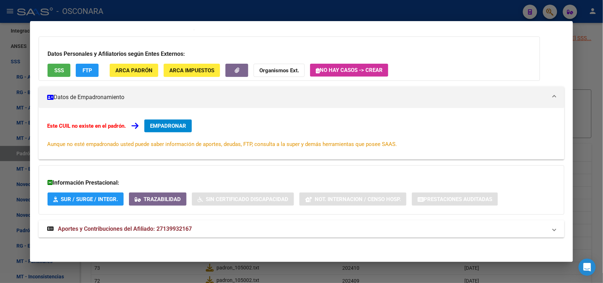  What do you see at coordinates (301, 134) in the screenshot?
I see `div: Datos de Empadronamiento` at bounding box center [301, 134].